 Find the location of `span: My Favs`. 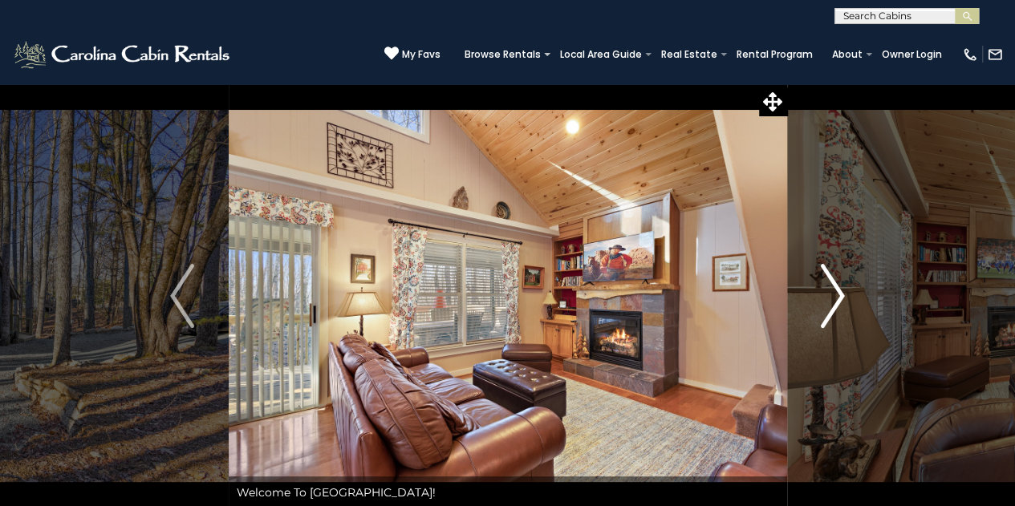

span: My Favs is located at coordinates (421, 55).